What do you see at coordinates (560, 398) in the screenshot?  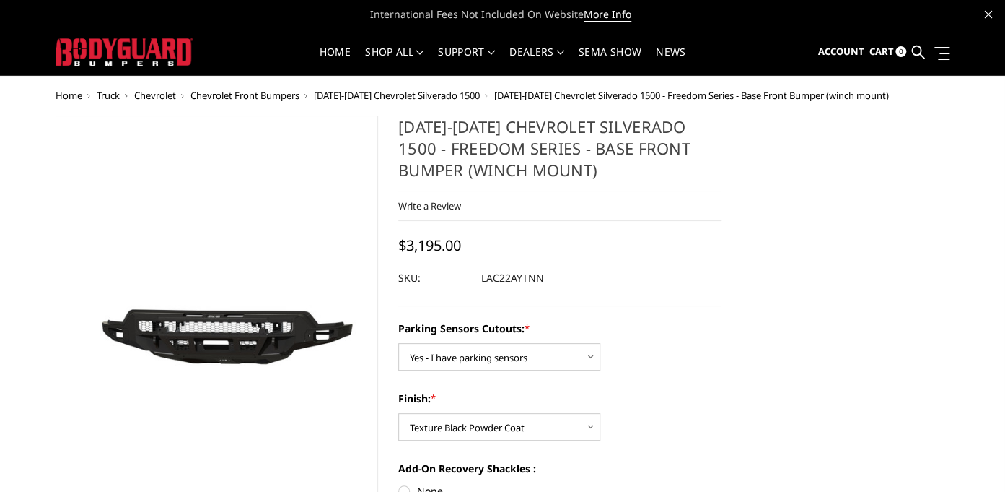 I see `label: Finish:` at bounding box center [560, 398].